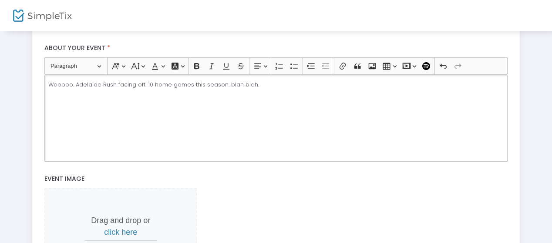  Describe the element at coordinates (276, 48) in the screenshot. I see `label: About your event` at that location.